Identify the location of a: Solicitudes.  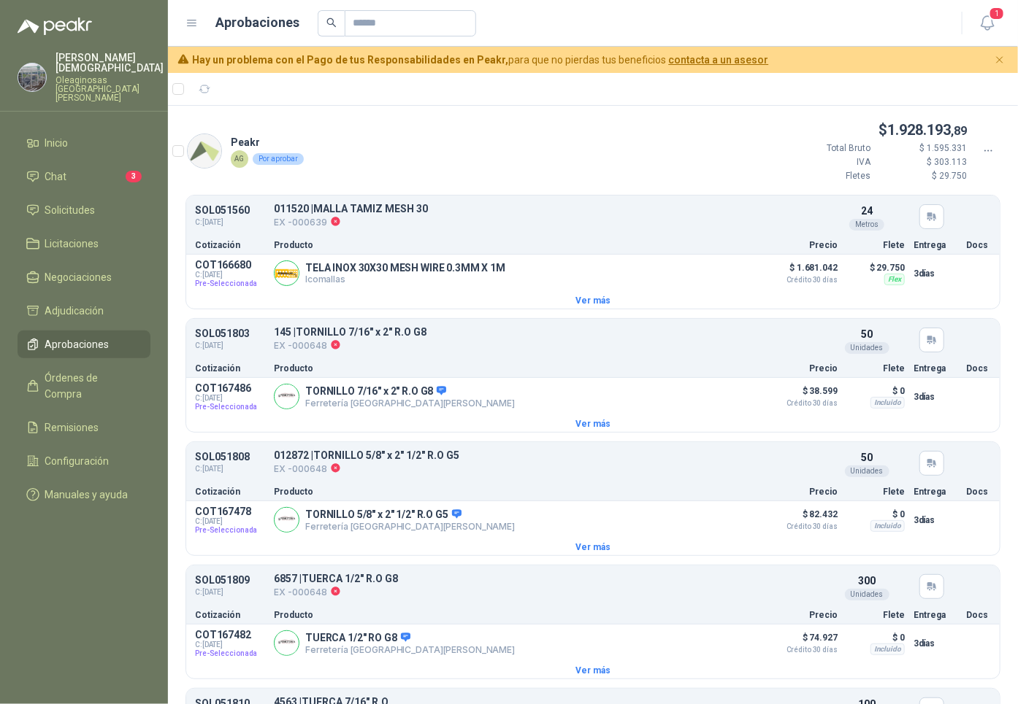
(84, 210).